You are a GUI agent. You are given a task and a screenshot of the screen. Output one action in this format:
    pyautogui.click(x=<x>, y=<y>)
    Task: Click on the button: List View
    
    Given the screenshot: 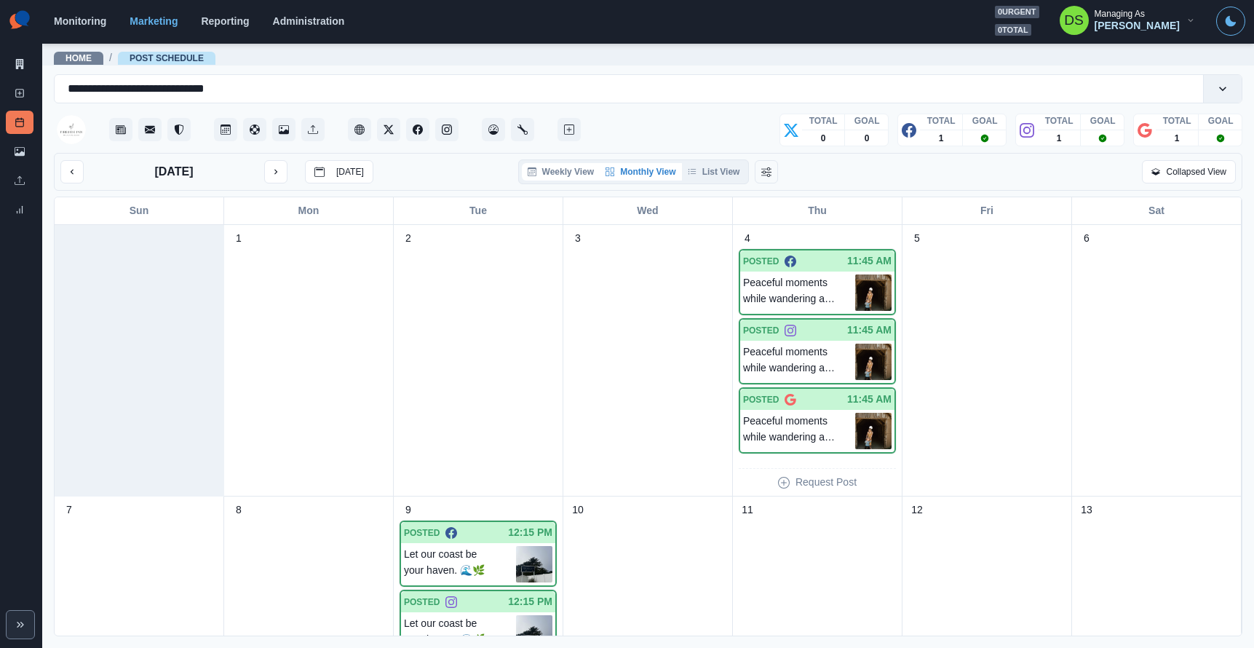 What is the action you would take?
    pyautogui.click(x=714, y=172)
    